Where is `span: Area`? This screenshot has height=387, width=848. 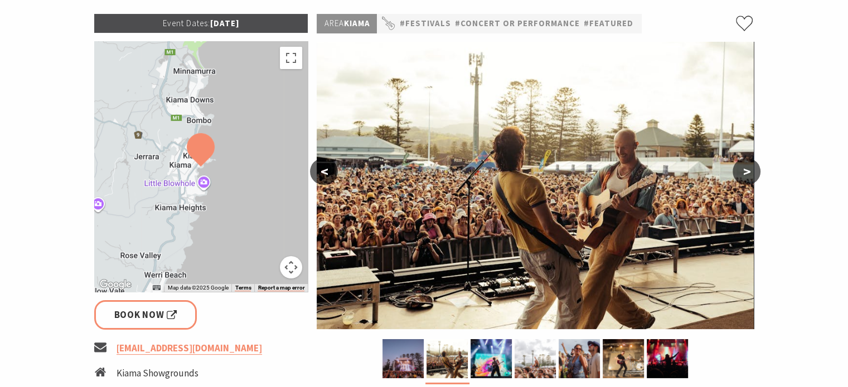 span: Area is located at coordinates (333, 23).